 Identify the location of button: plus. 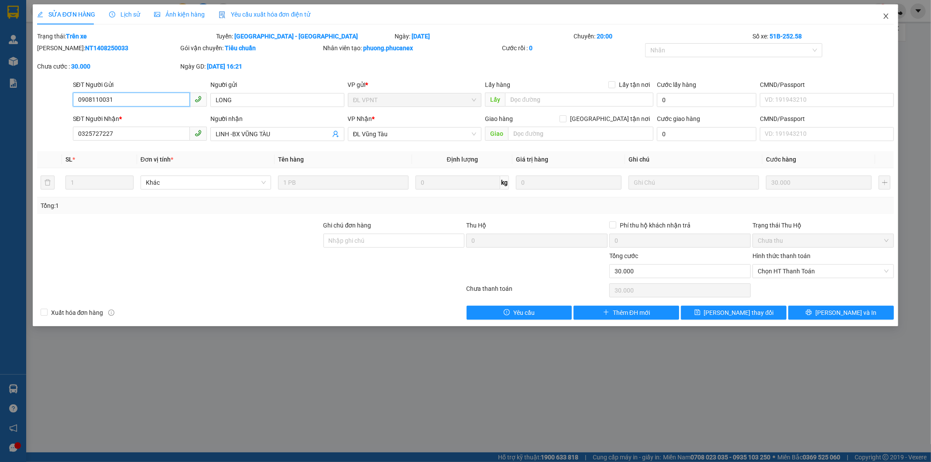
(884, 182).